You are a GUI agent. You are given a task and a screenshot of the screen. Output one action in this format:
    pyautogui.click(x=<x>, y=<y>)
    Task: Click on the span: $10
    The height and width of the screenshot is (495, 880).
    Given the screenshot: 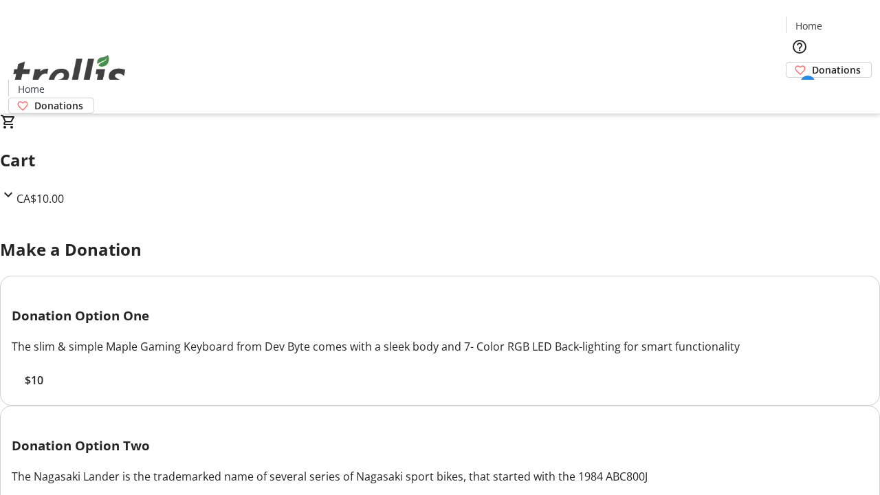 What is the action you would take?
    pyautogui.click(x=34, y=380)
    